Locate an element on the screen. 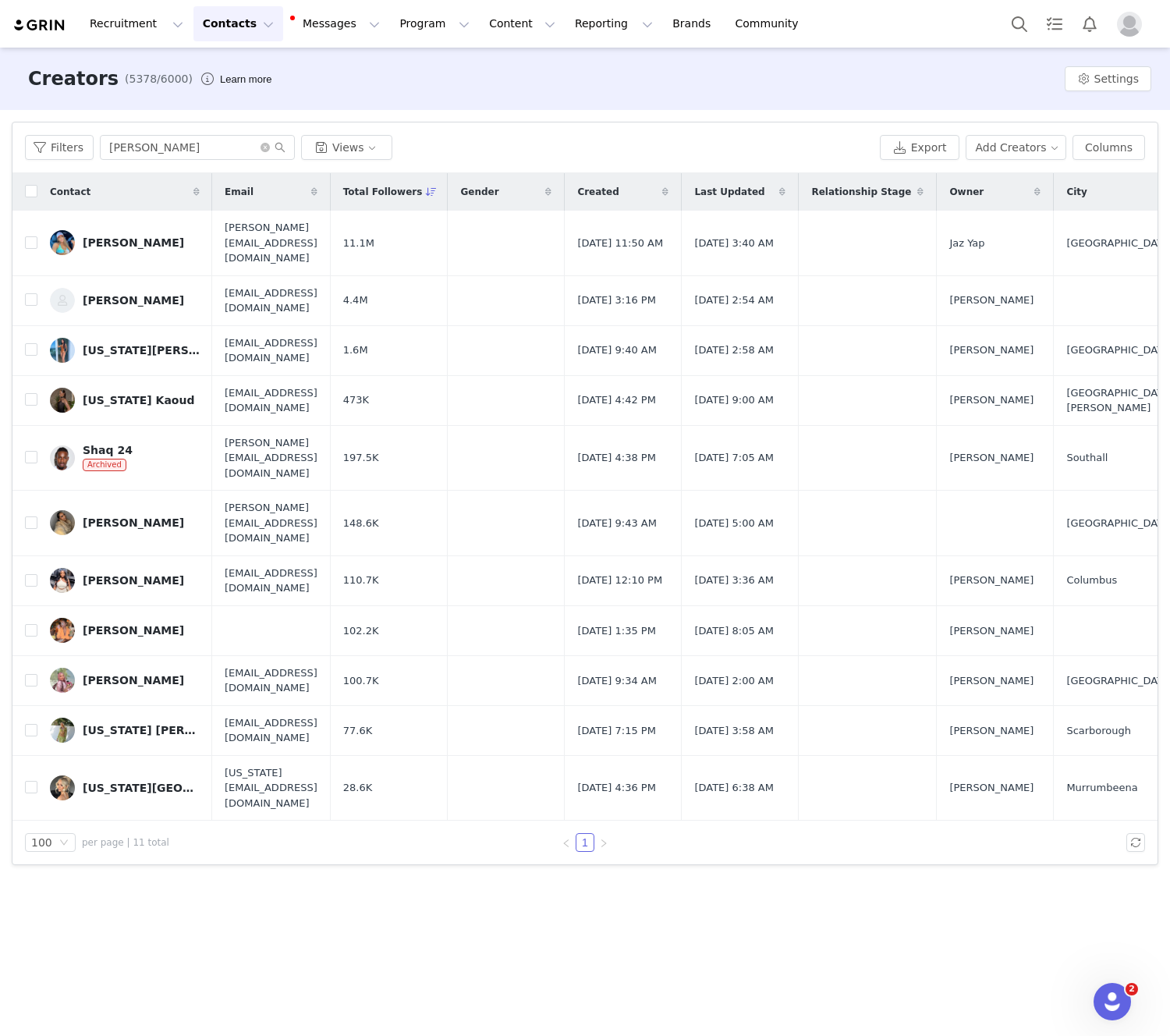 Image resolution: width=1170 pixels, height=1036 pixels. span: 1.6M is located at coordinates (356, 350).